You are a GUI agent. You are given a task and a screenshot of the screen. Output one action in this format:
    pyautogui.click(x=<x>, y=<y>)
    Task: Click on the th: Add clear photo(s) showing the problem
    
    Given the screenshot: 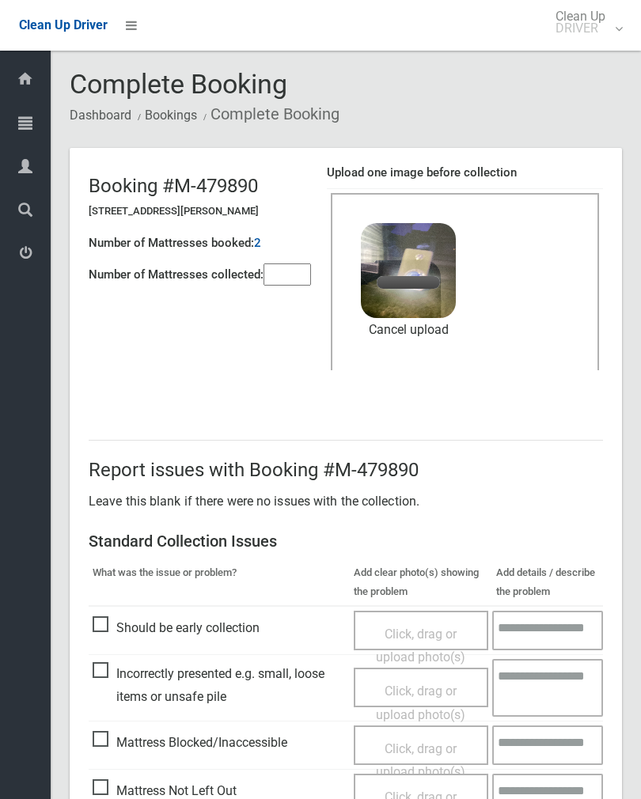 What is the action you would take?
    pyautogui.click(x=421, y=582)
    